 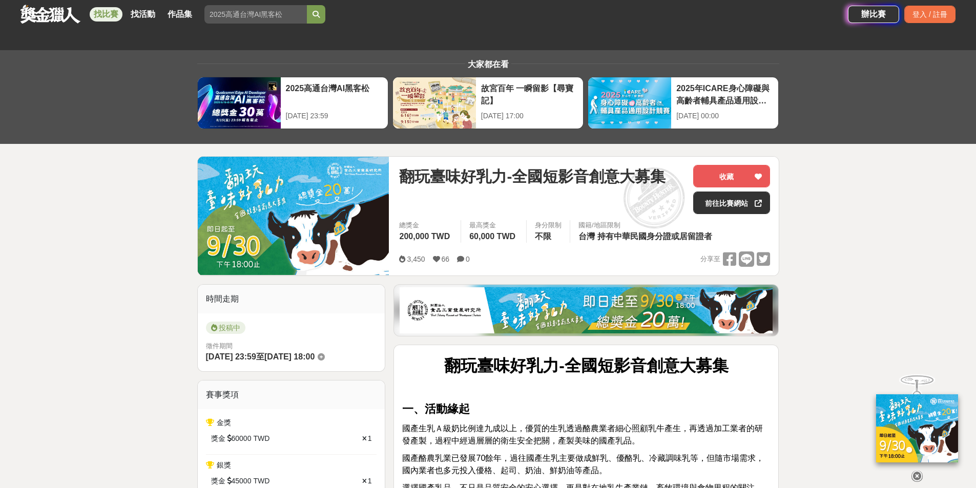 I want to click on a: 前往比賽網站, so click(x=731, y=203).